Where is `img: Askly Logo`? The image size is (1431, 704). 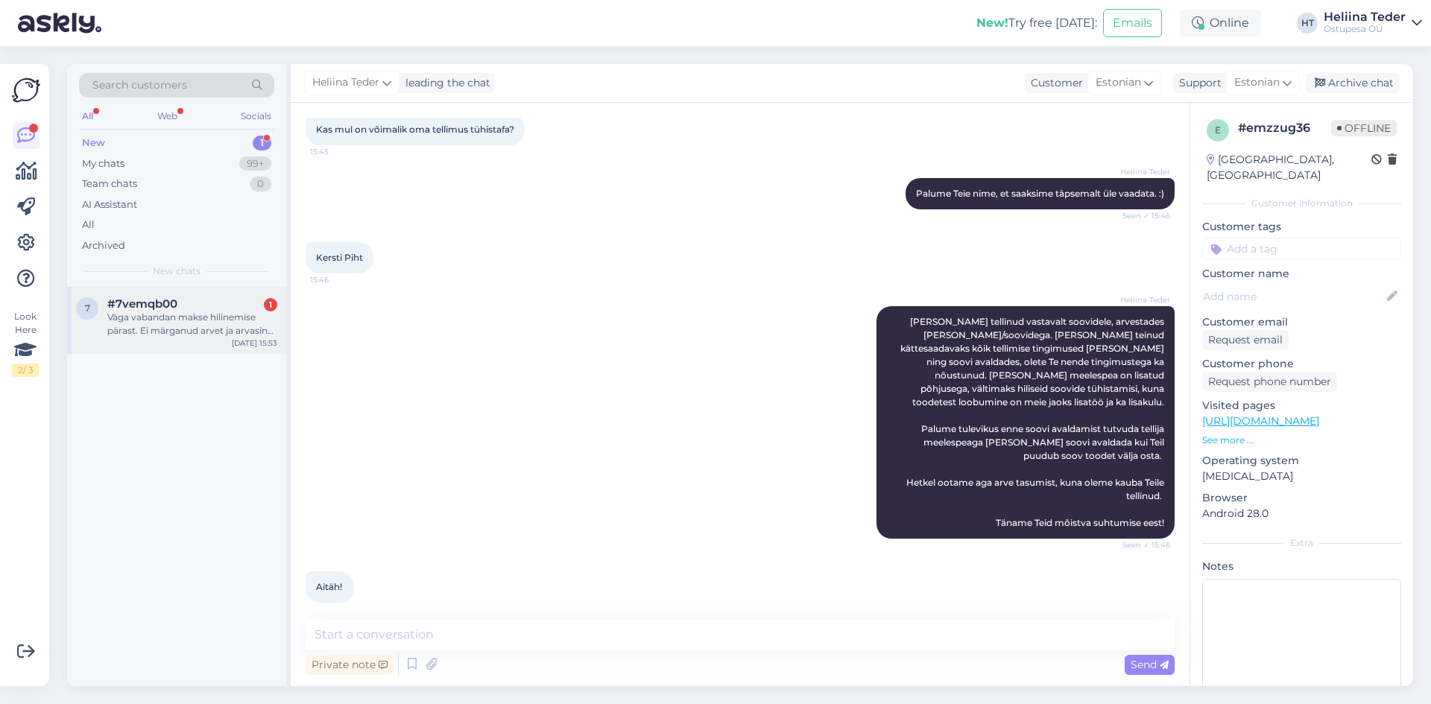
img: Askly Logo is located at coordinates (26, 90).